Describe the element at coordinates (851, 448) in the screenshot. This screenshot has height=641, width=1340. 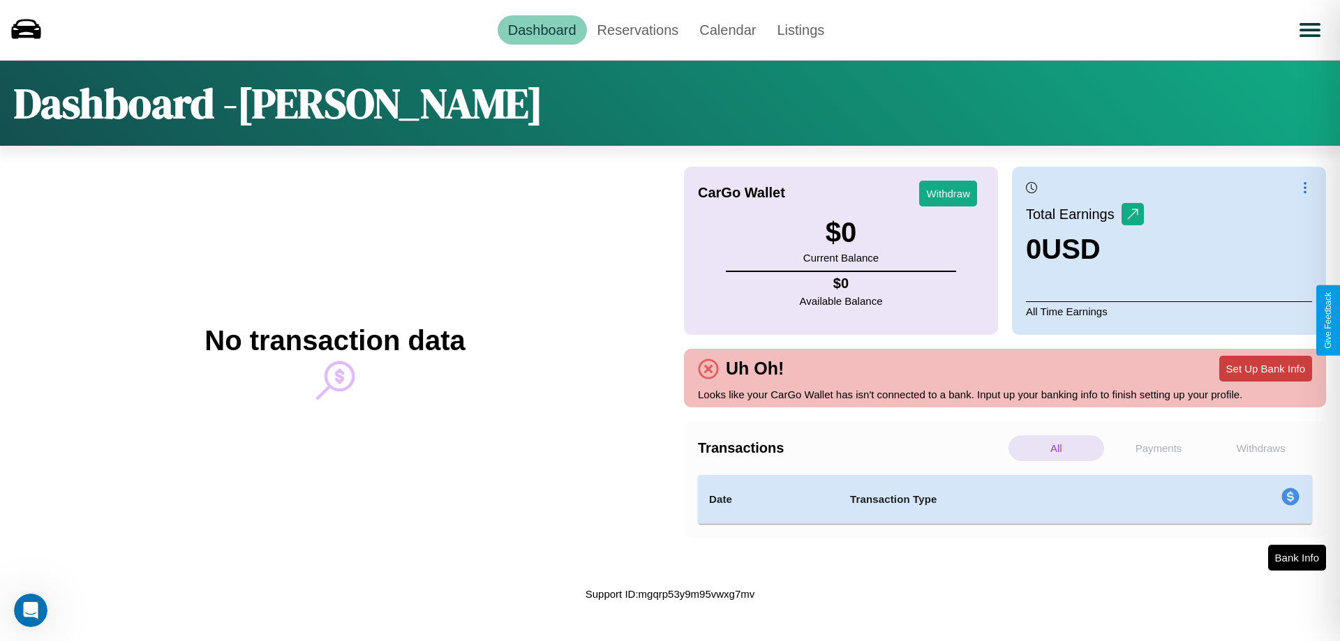
I see `h4: Transactions` at that location.